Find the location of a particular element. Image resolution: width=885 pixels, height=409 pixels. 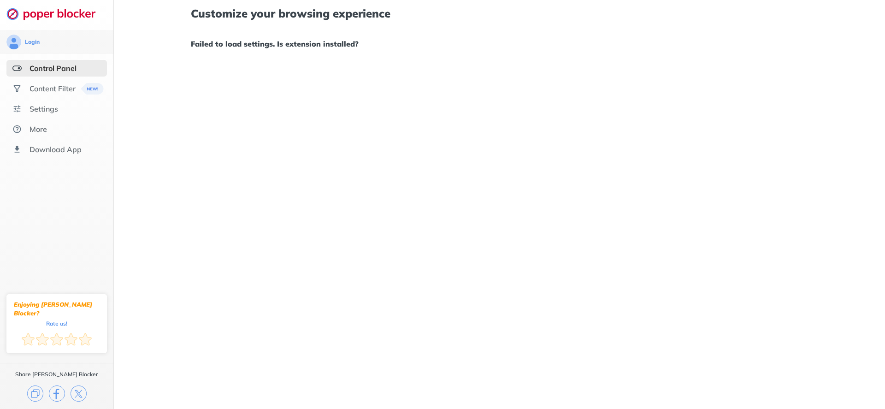

img: facebook.svg is located at coordinates (57, 393).